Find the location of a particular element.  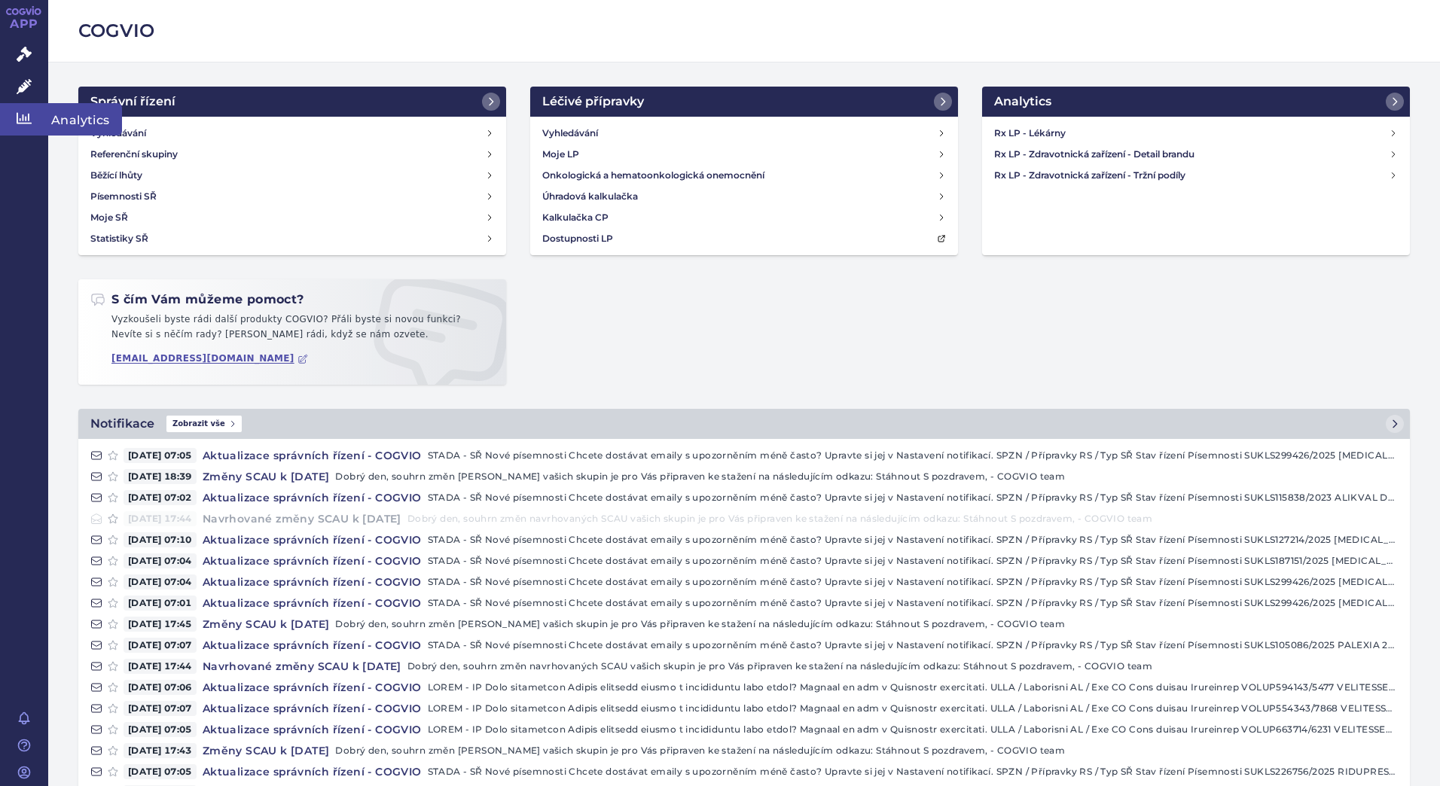

span: Analytics is located at coordinates (85, 119).